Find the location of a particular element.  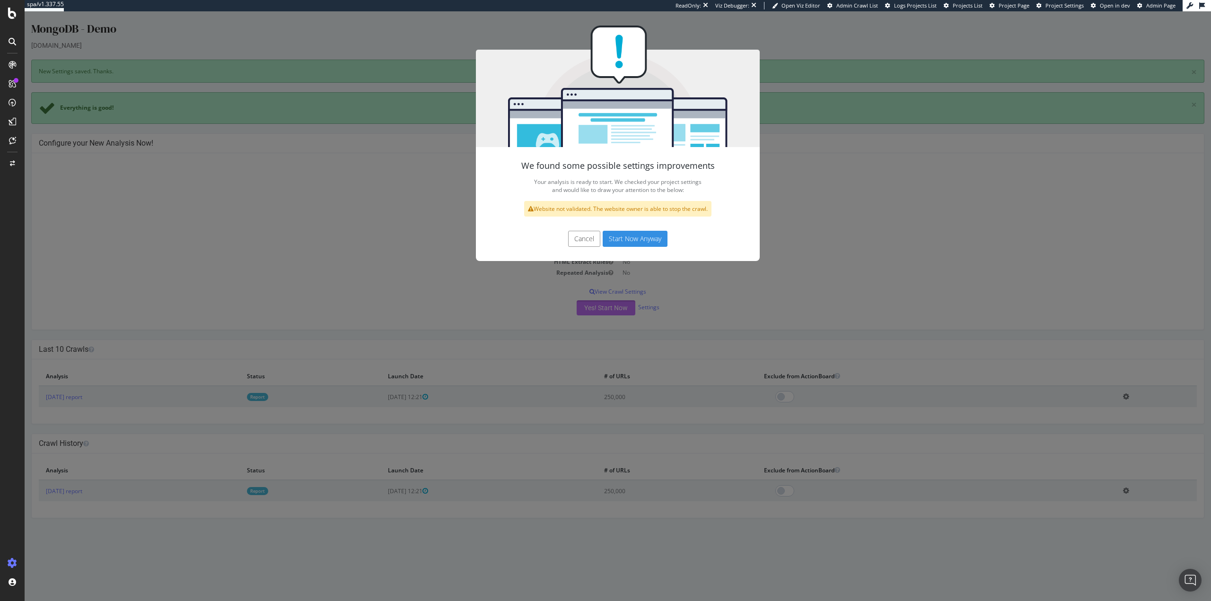

span: Logs Projects List is located at coordinates (915, 5).